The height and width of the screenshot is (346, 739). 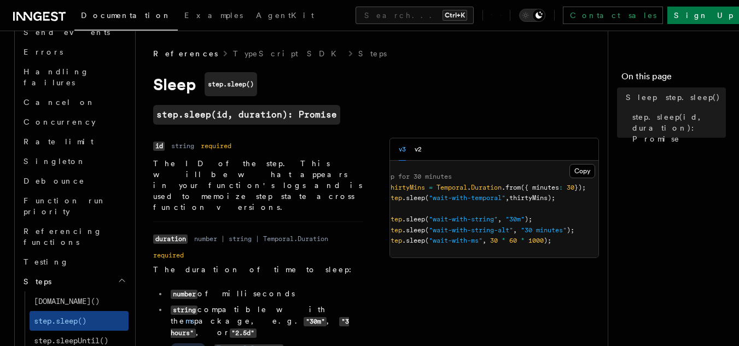 What do you see at coordinates (59, 142) in the screenshot?
I see `span: Rate limit` at bounding box center [59, 142].